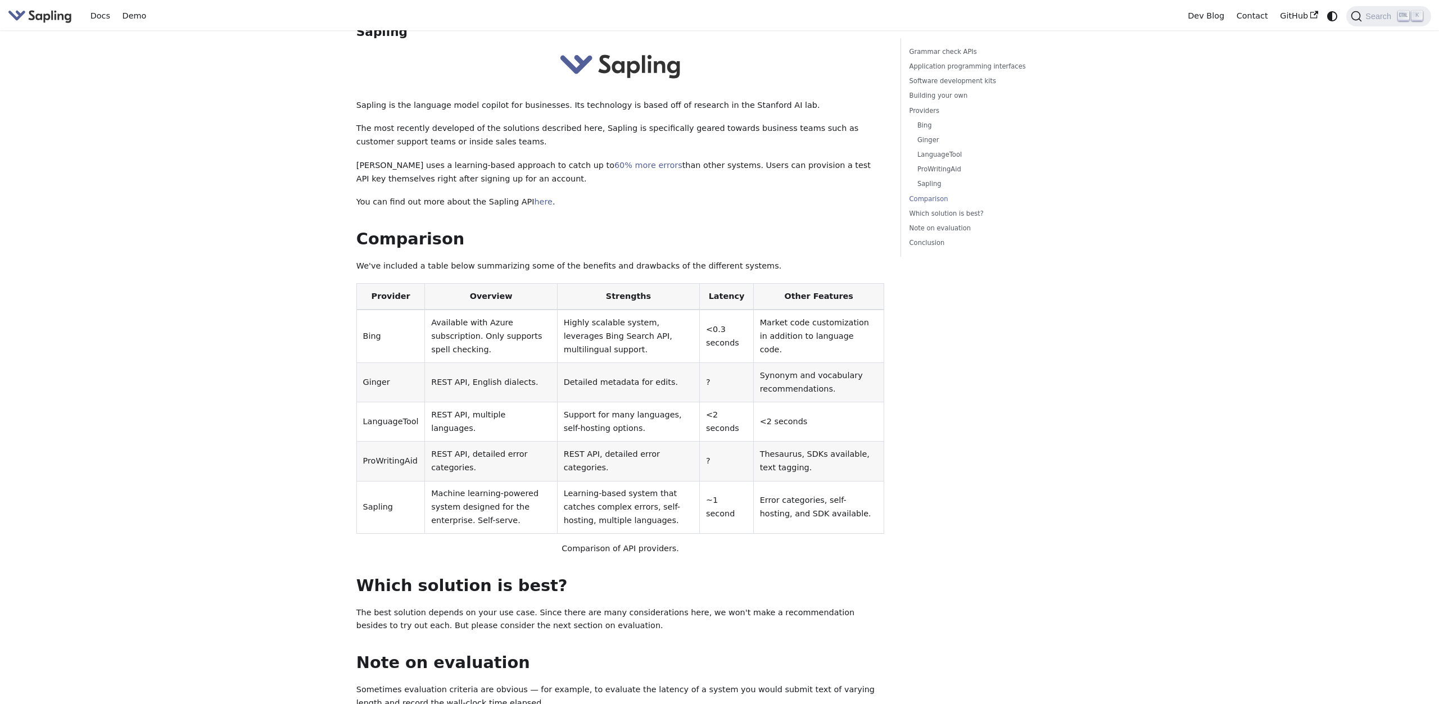 The height and width of the screenshot is (704, 1439). I want to click on td: Detailed metadata for edits., so click(628, 383).